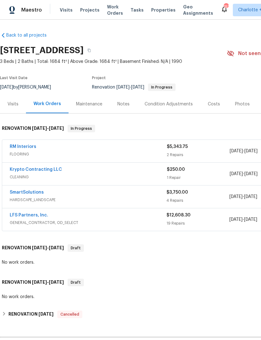 This screenshot has width=261, height=340. I want to click on span: Geo Assignments, so click(198, 10).